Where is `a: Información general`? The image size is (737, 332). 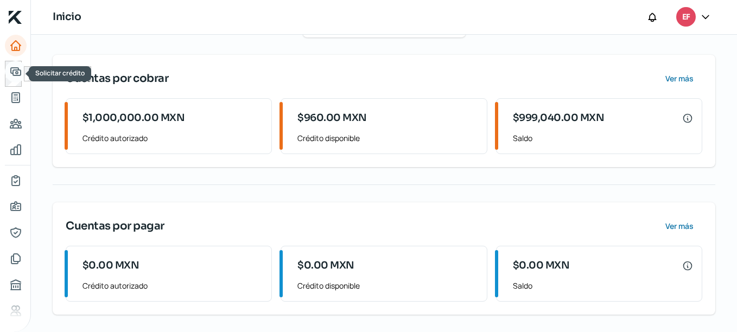
a: Información general is located at coordinates (16, 207).